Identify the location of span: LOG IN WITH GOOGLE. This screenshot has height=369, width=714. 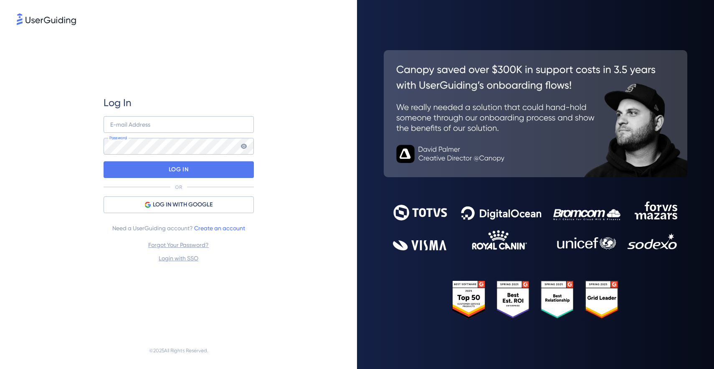
(182, 205).